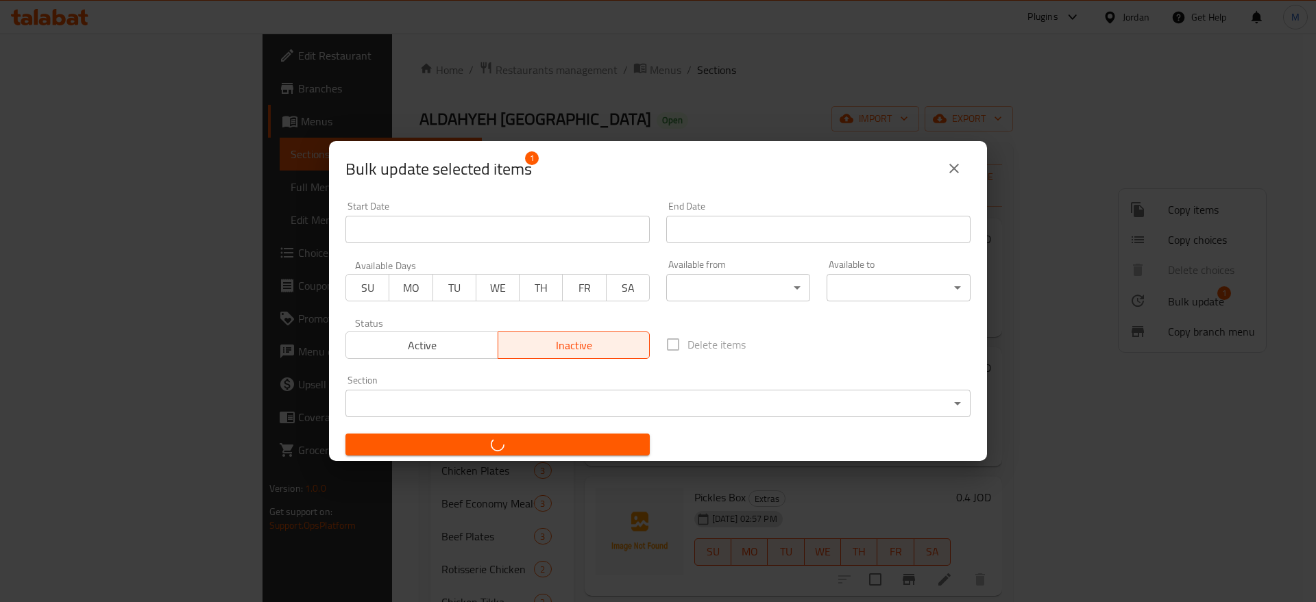 The height and width of the screenshot is (602, 1316). Describe the element at coordinates (541, 288) in the screenshot. I see `span: TH` at that location.